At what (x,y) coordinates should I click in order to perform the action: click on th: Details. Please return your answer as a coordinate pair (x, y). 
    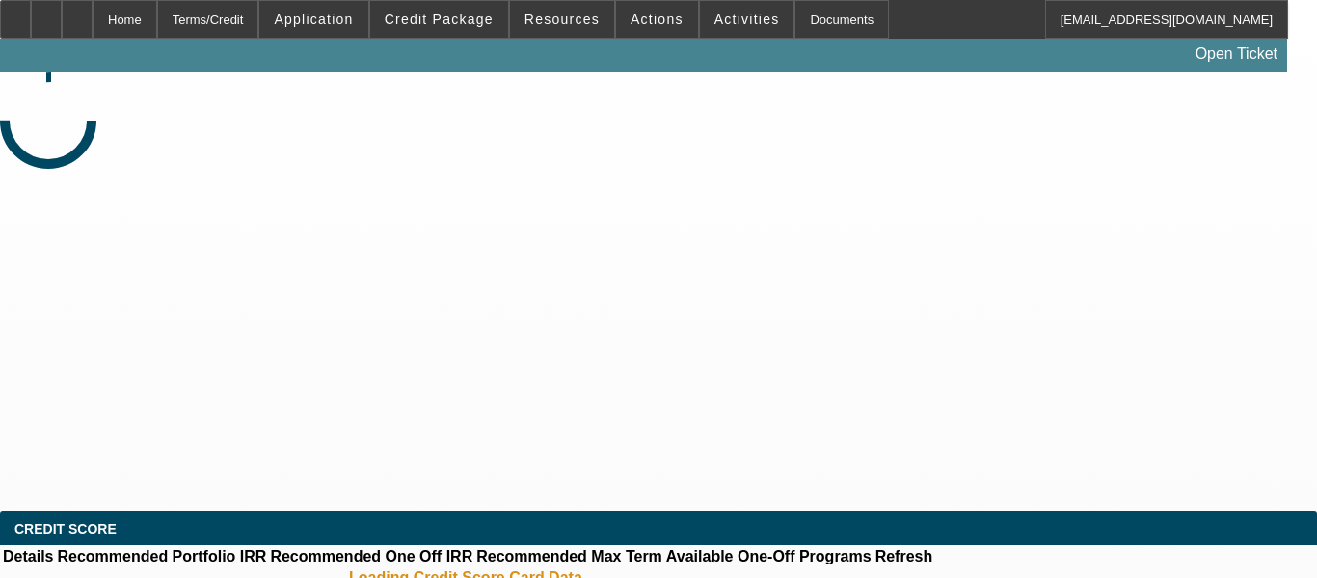
    Looking at the image, I should click on (28, 556).